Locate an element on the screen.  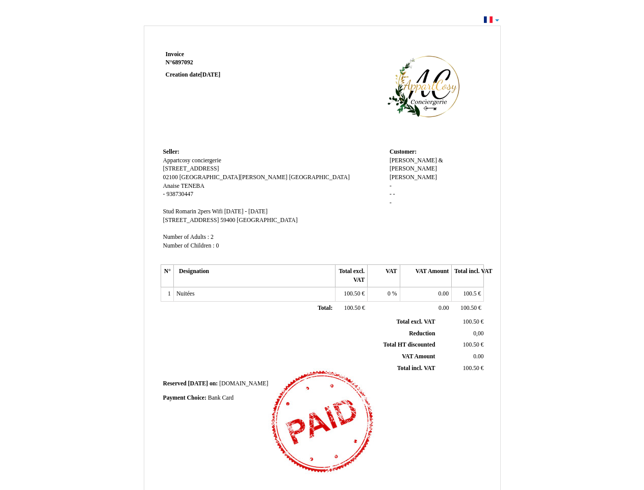
span: VAT Amount is located at coordinates (418, 356).